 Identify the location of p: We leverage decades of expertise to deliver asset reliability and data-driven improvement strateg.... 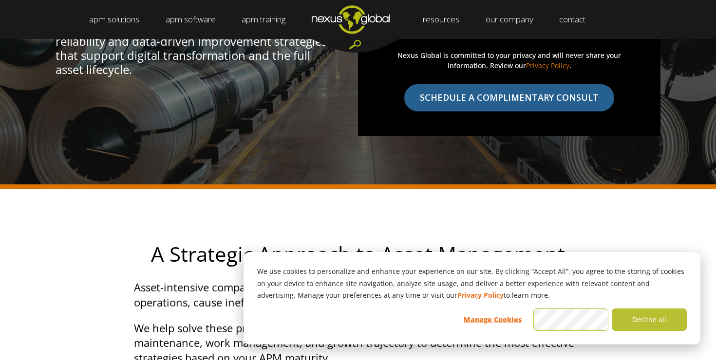
(192, 49).